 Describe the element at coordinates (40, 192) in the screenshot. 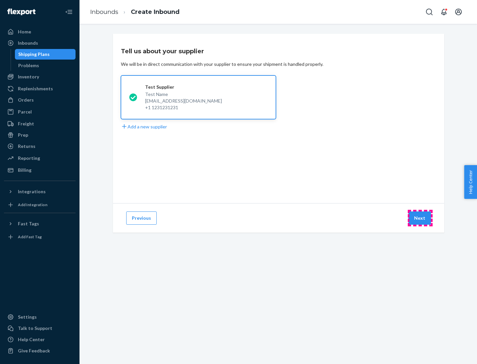

I see `button: Integrations` at that location.